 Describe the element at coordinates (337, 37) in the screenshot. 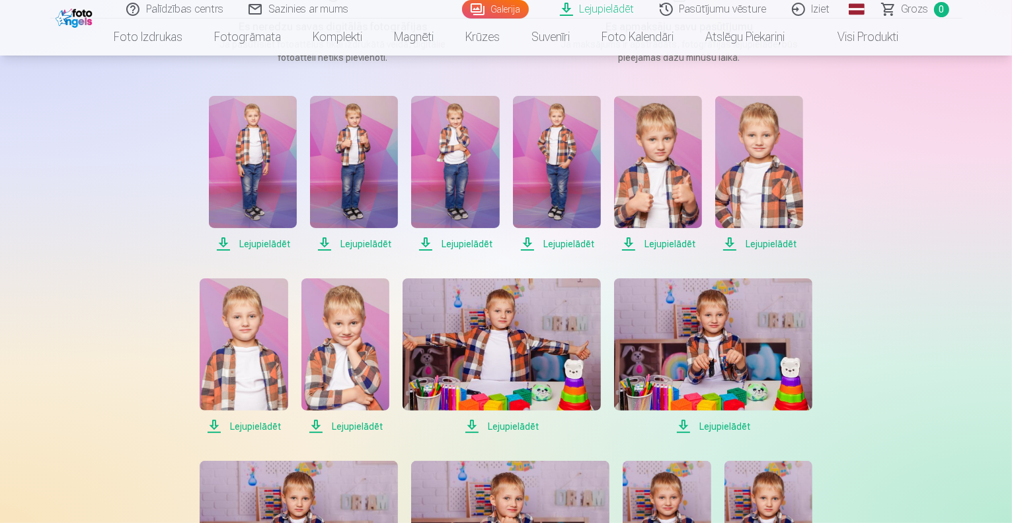

I see `a: Komplekti` at that location.